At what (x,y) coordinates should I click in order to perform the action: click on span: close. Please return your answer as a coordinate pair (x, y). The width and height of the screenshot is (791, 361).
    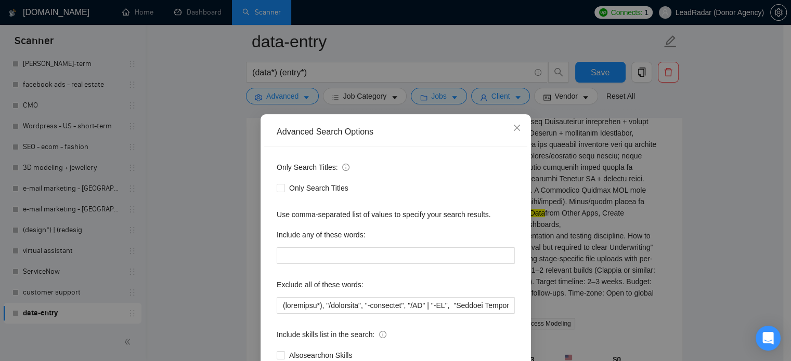
    Looking at the image, I should click on (517, 128).